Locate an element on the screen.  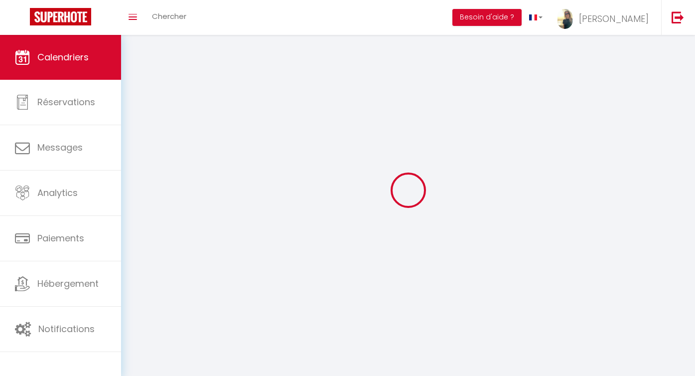
img: logout is located at coordinates (677, 17).